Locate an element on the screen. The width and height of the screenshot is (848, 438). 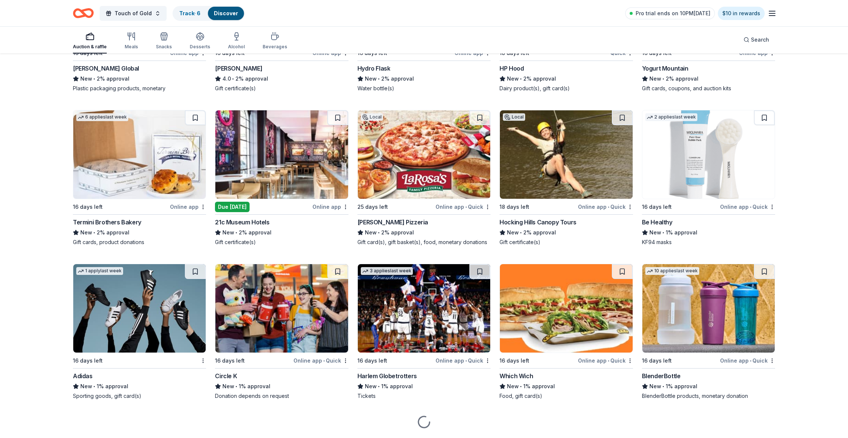
img: Image for Harlem Globetrotters is located at coordinates (424, 309).